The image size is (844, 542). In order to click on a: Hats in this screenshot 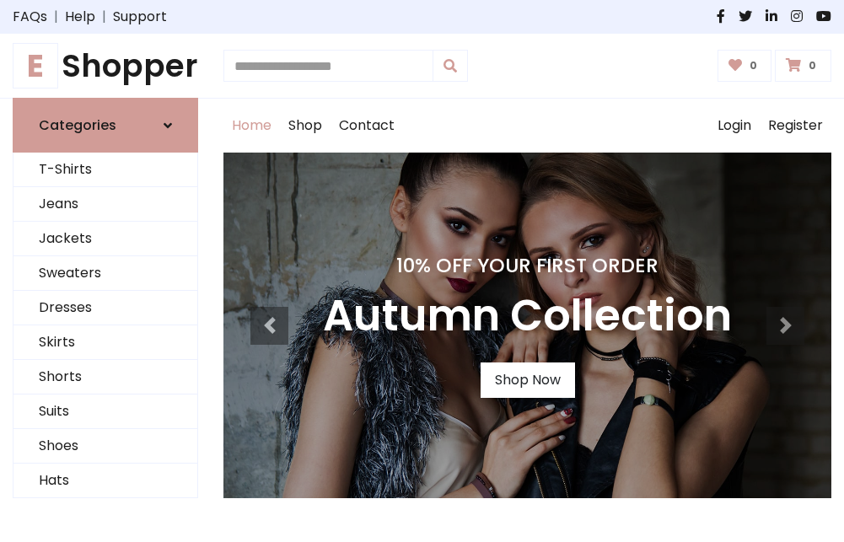, I will do `click(105, 480)`.